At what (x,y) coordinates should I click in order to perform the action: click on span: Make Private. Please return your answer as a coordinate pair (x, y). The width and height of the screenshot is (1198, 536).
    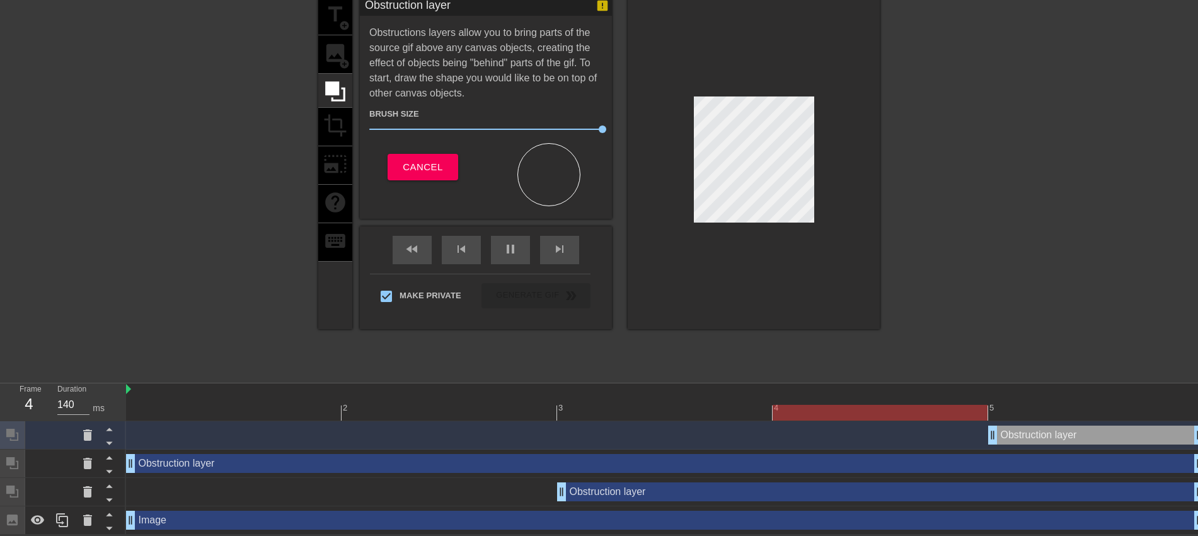
    Looking at the image, I should click on (430, 296).